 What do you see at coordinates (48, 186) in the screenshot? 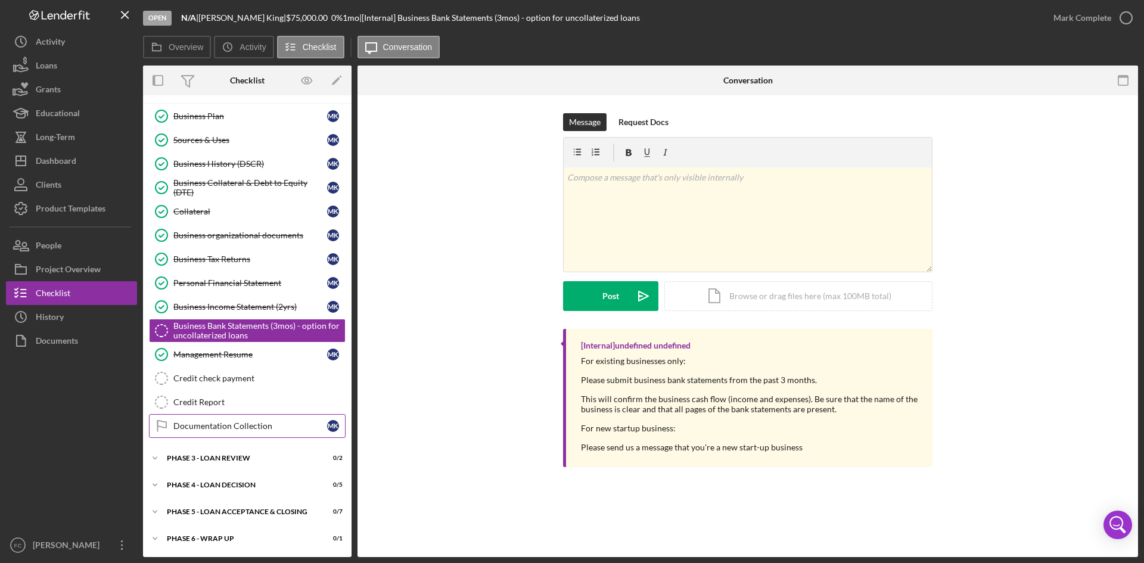
I see `div: Clients` at bounding box center [48, 186].